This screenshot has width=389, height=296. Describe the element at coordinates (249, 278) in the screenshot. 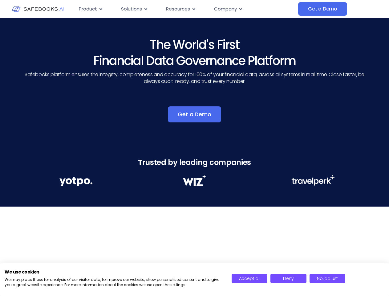

I see `span: Accept all` at that location.